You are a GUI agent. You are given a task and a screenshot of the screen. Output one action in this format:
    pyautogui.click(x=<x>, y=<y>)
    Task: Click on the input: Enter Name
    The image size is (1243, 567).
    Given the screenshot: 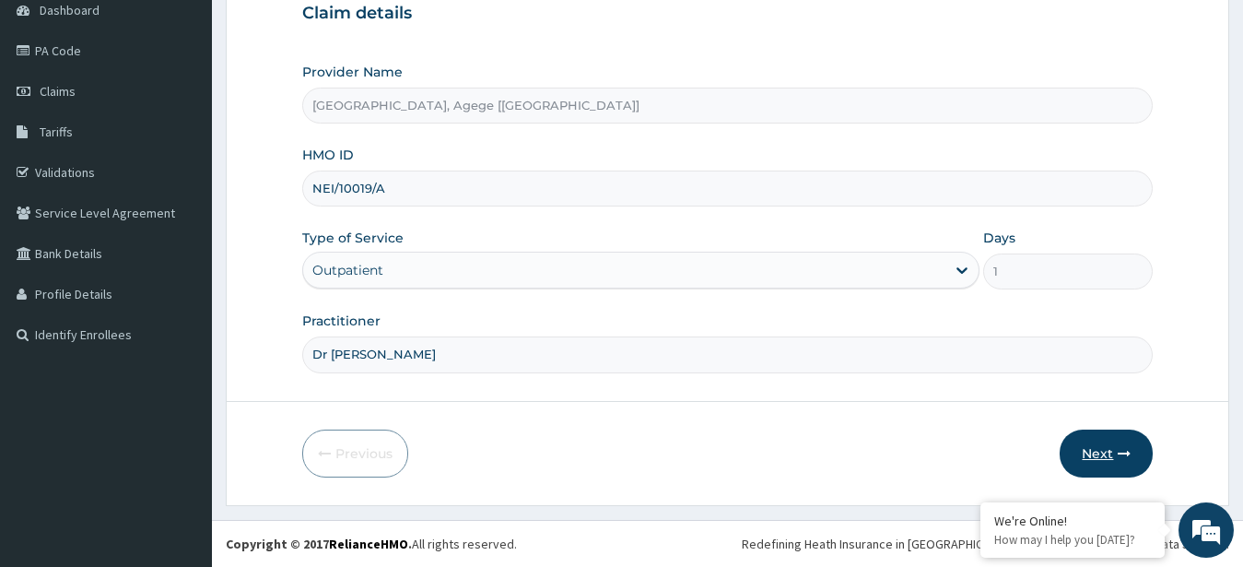 What is the action you would take?
    pyautogui.click(x=728, y=354)
    